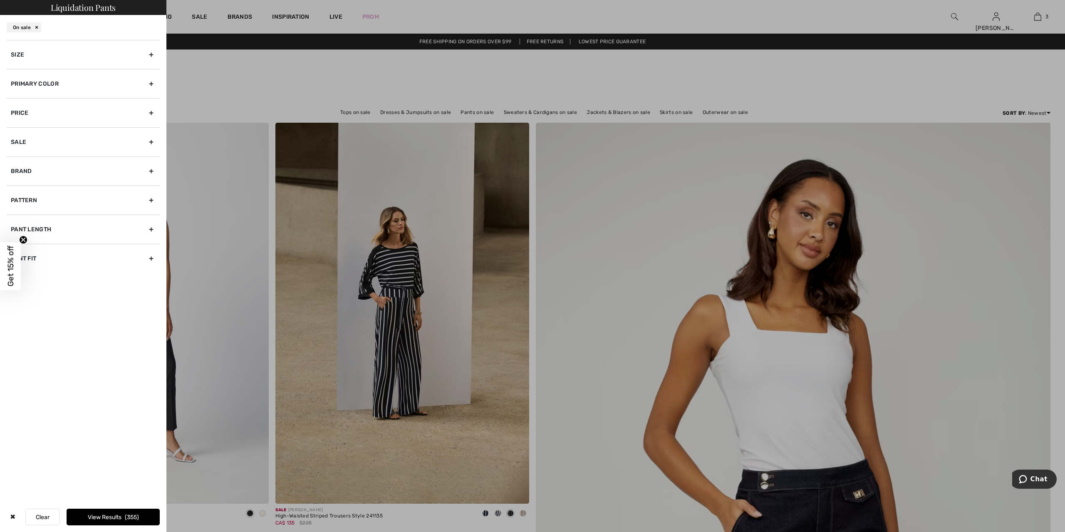  I want to click on div: On sale, so click(24, 27).